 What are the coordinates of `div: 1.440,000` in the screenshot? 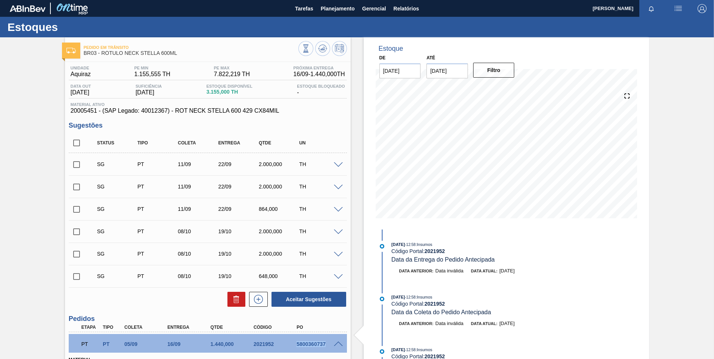 It's located at (233, 344).